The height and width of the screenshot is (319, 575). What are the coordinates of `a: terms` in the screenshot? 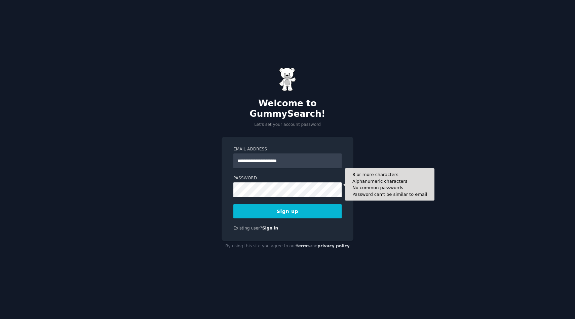 It's located at (303, 246).